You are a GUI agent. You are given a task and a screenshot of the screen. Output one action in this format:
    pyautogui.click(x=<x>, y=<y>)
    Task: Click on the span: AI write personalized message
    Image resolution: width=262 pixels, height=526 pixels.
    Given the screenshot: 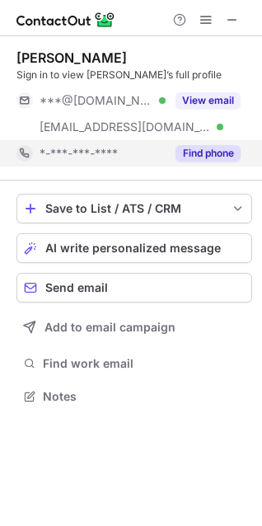 What is the action you would take?
    pyautogui.click(x=133, y=248)
    